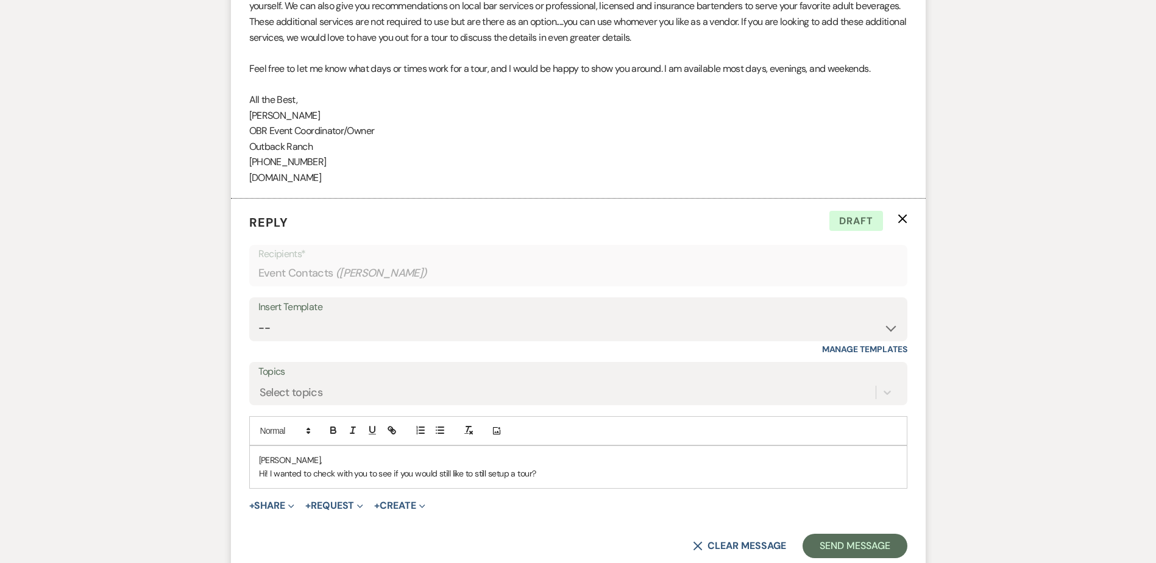 The image size is (1156, 563). I want to click on span: Feel free to let me know what days or times work for a tour, and I would be happy to show you aro..., so click(559, 68).